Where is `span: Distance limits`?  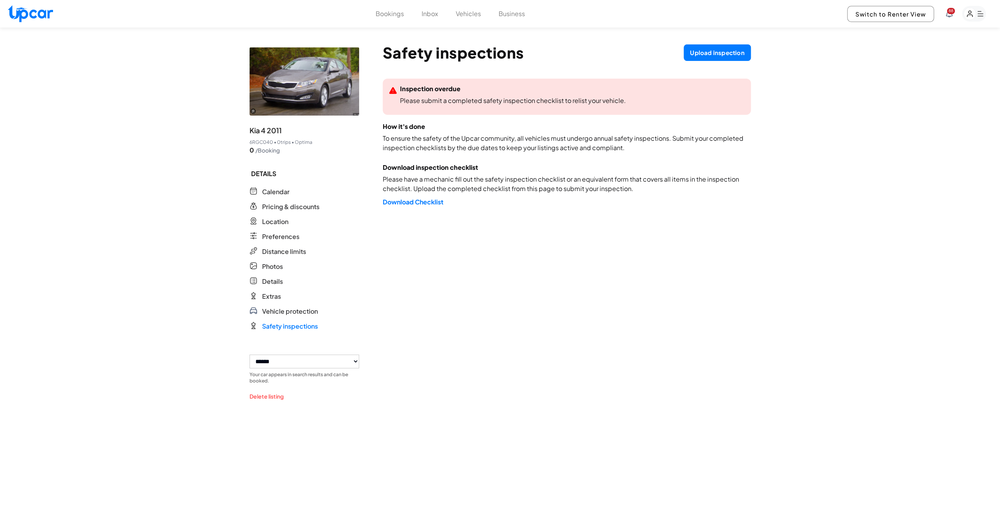
span: Distance limits is located at coordinates (284, 251).